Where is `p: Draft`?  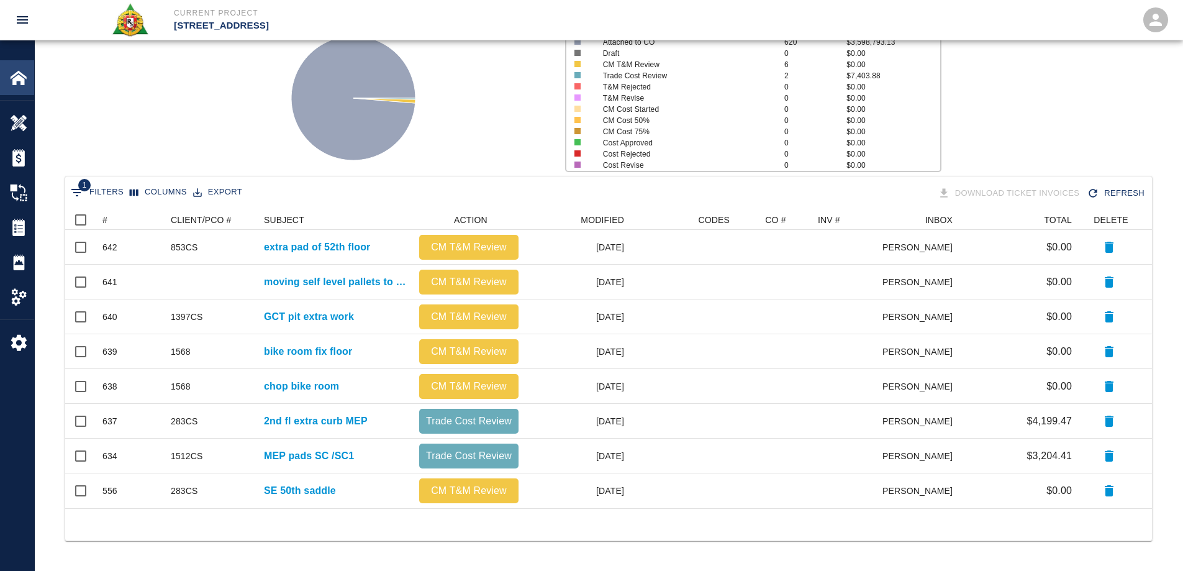 p: Draft is located at coordinates (684, 53).